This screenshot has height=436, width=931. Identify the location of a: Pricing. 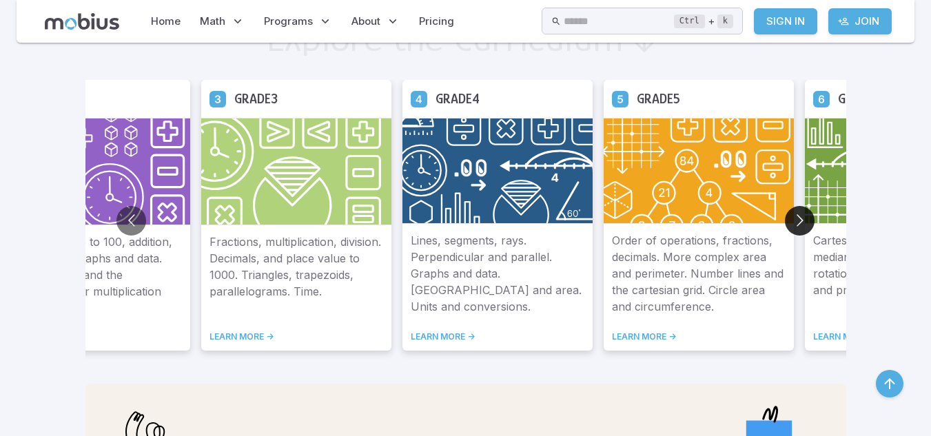
(436, 21).